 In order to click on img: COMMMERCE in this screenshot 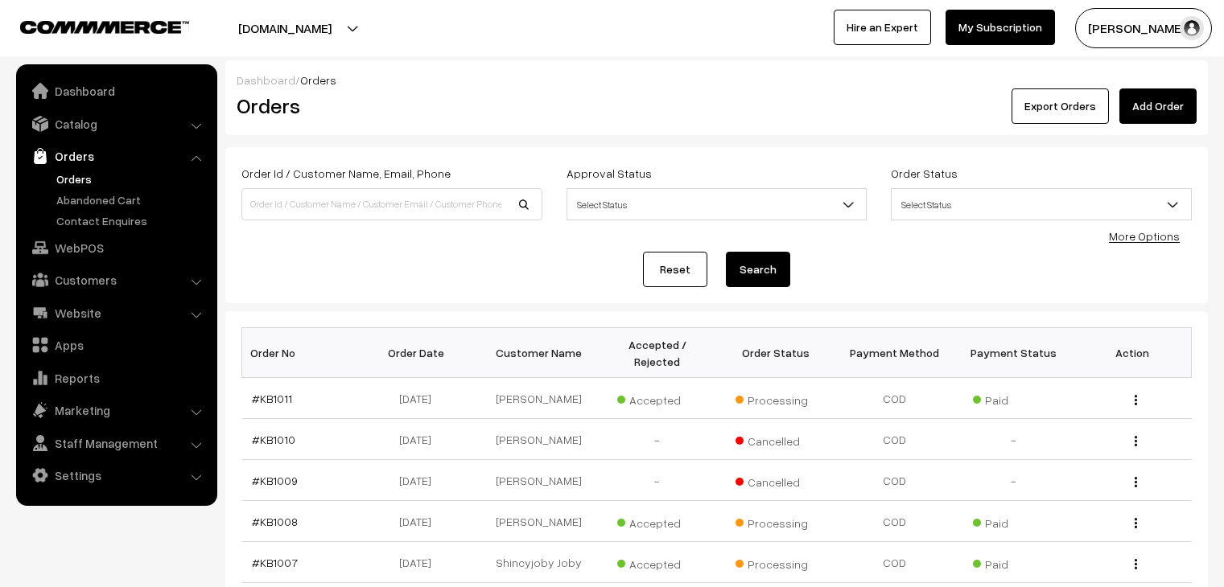, I will do `click(105, 27)`.